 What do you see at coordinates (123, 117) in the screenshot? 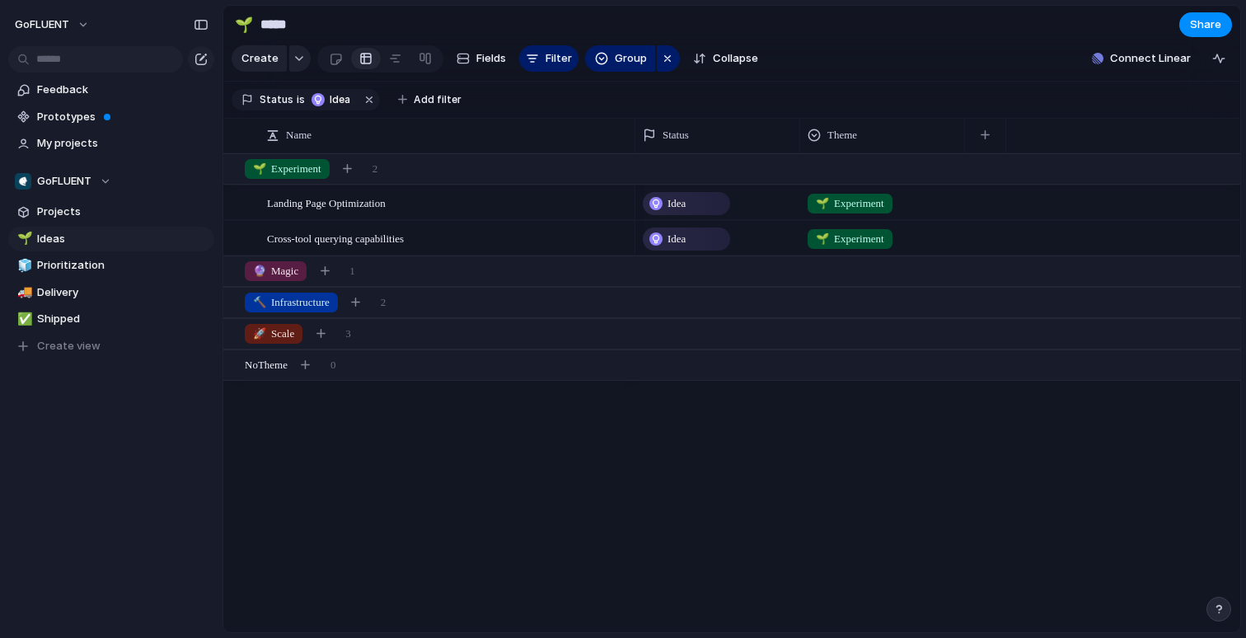
I see `span: Prototypes` at bounding box center [123, 117].